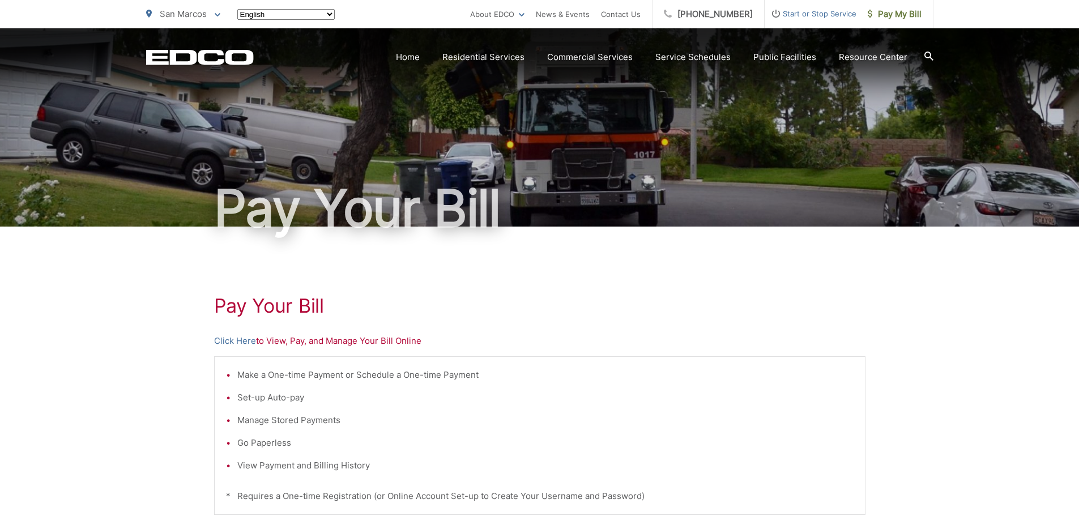 The height and width of the screenshot is (516, 1079). I want to click on p: * Requires a One-time Registration (or Online Account Set-up to Create Your Username and Password), so click(540, 496).